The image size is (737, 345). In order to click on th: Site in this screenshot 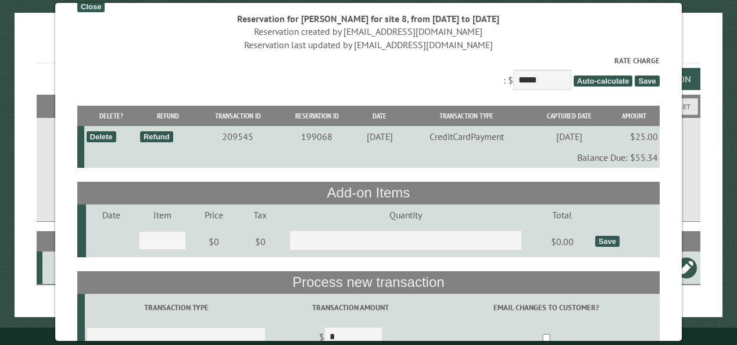, I will do `click(62, 241)`.